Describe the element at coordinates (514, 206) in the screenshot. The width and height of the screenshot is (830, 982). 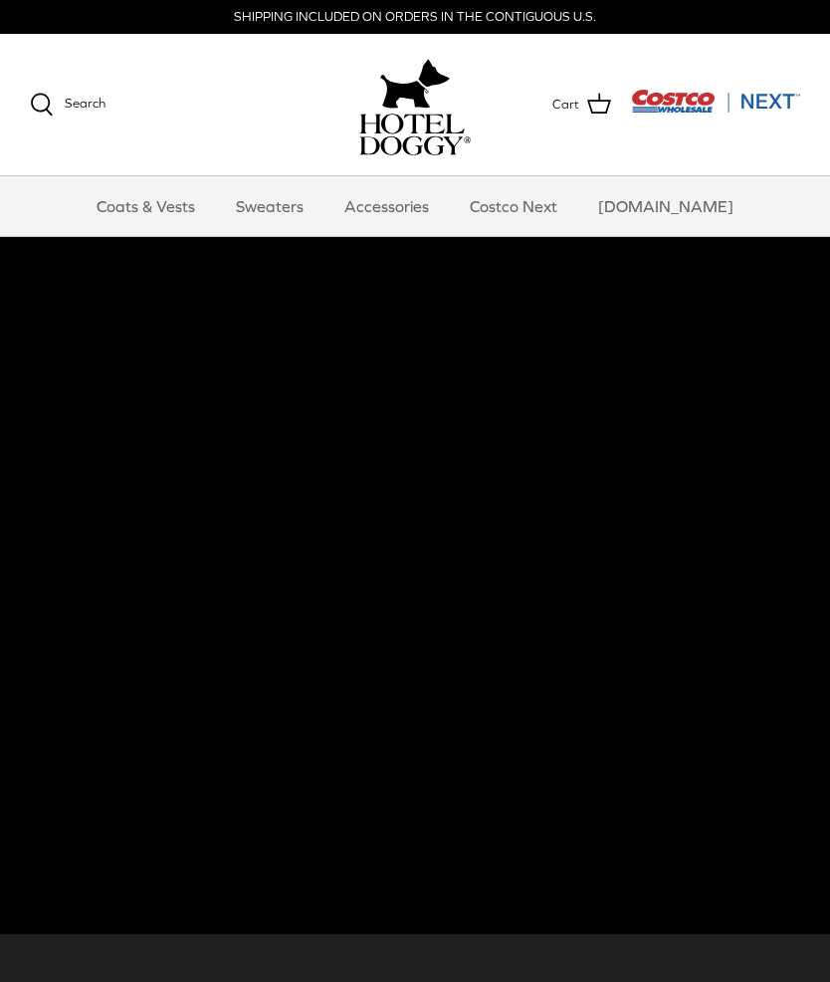
I see `a: Costco Next` at that location.